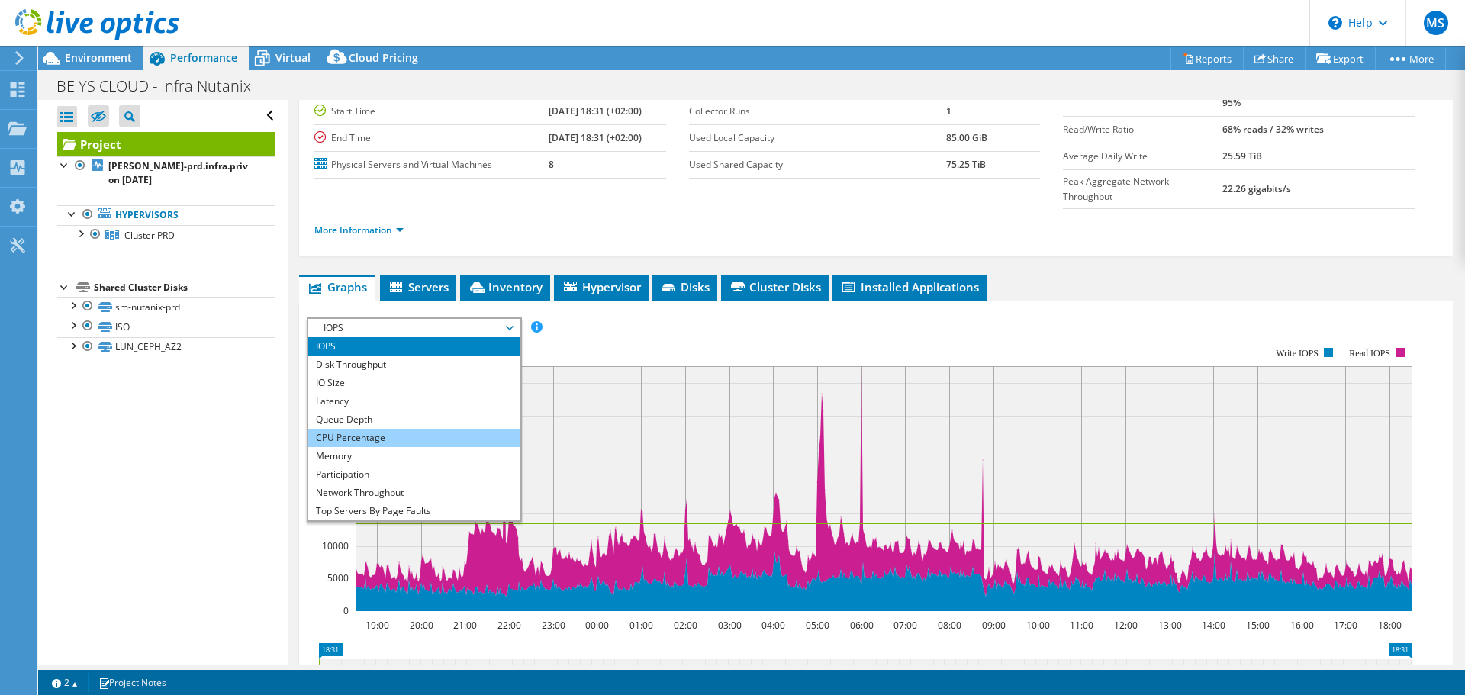 This screenshot has height=695, width=1465. Describe the element at coordinates (414, 511) in the screenshot. I see `li: Top Servers By Page Faults` at that location.